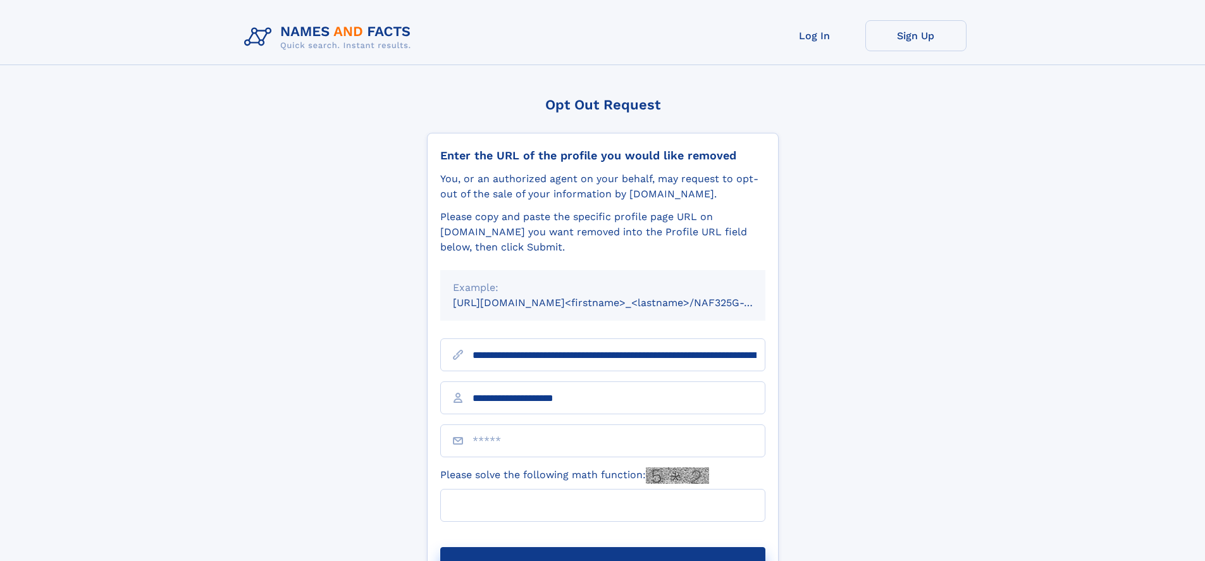 Image resolution: width=1205 pixels, height=561 pixels. What do you see at coordinates (574, 476) in the screenshot?
I see `label: Please solve the following math function:` at bounding box center [574, 476].